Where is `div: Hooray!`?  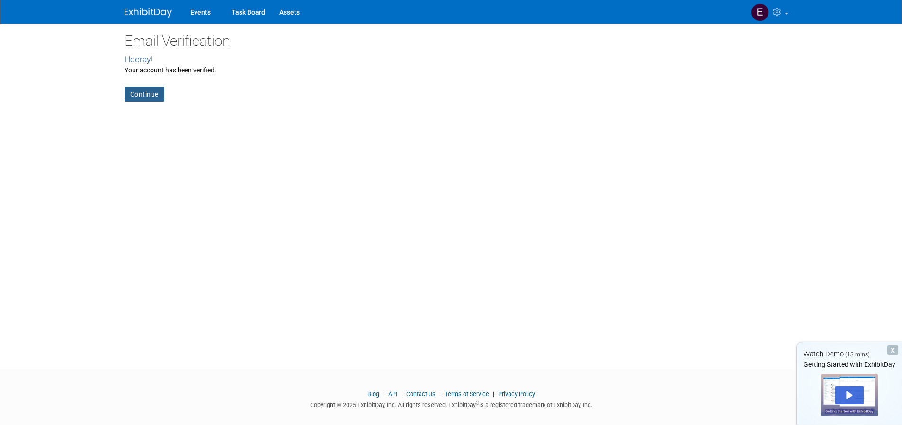
div: Hooray! is located at coordinates (451, 59).